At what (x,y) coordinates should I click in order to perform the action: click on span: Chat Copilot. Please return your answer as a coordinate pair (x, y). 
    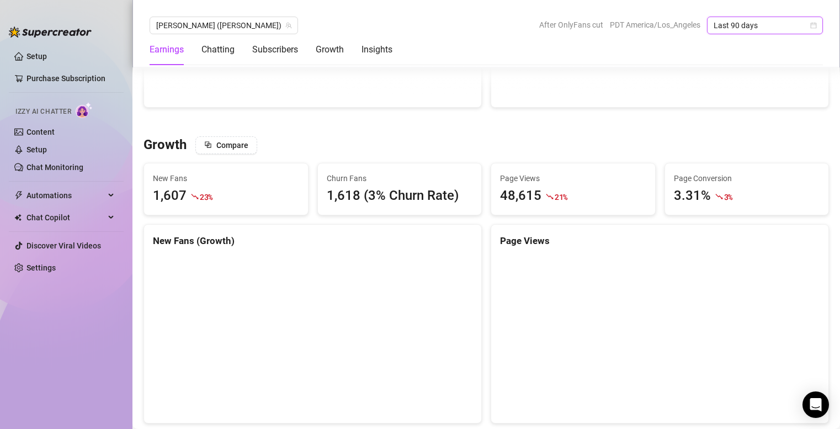
    Looking at the image, I should click on (66, 217).